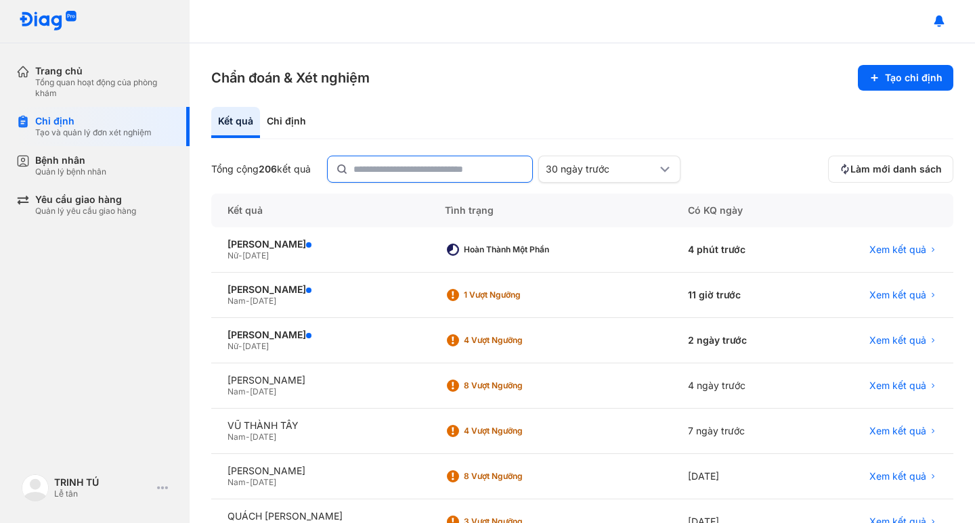 The height and width of the screenshot is (523, 975). What do you see at coordinates (319, 426) in the screenshot?
I see `div: VŨ THÀNH TÂY` at bounding box center [319, 426].